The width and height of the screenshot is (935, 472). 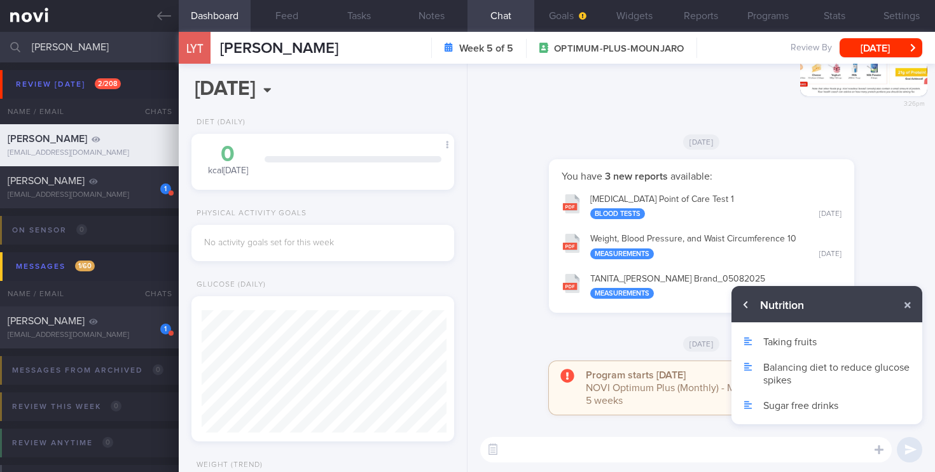 I want to click on div: Blood Tests, so click(x=618, y=213).